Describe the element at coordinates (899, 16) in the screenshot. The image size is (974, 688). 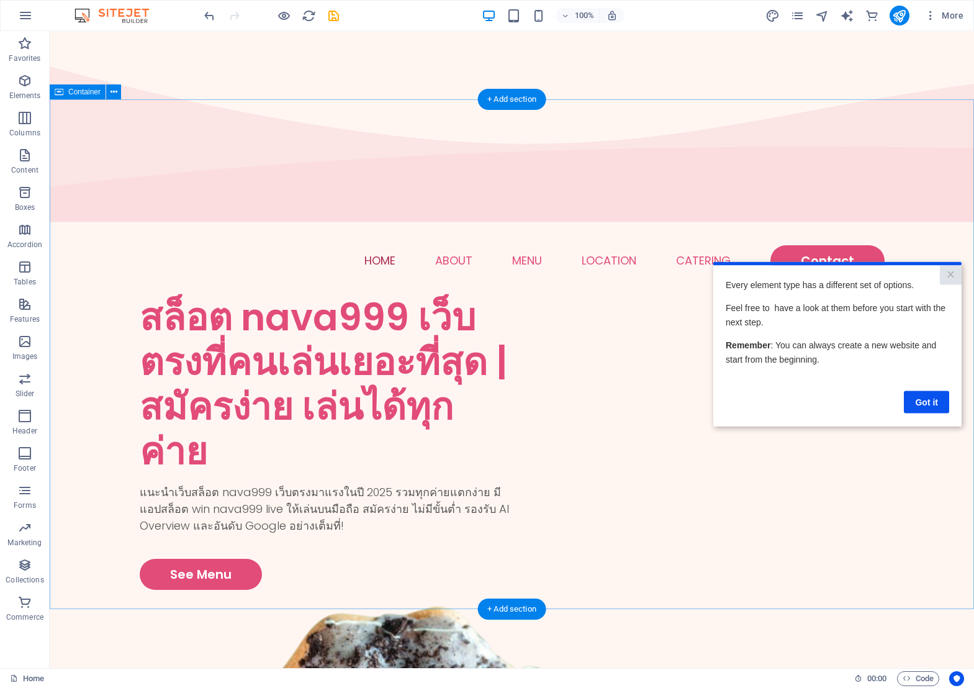
I see `i: Publish` at that location.